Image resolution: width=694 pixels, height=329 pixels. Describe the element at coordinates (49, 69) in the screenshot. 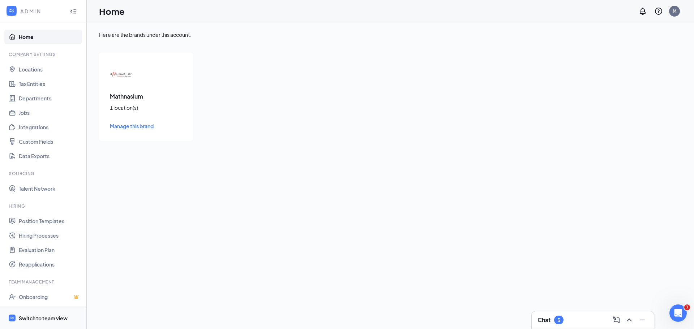

I see `a: Locations` at that location.